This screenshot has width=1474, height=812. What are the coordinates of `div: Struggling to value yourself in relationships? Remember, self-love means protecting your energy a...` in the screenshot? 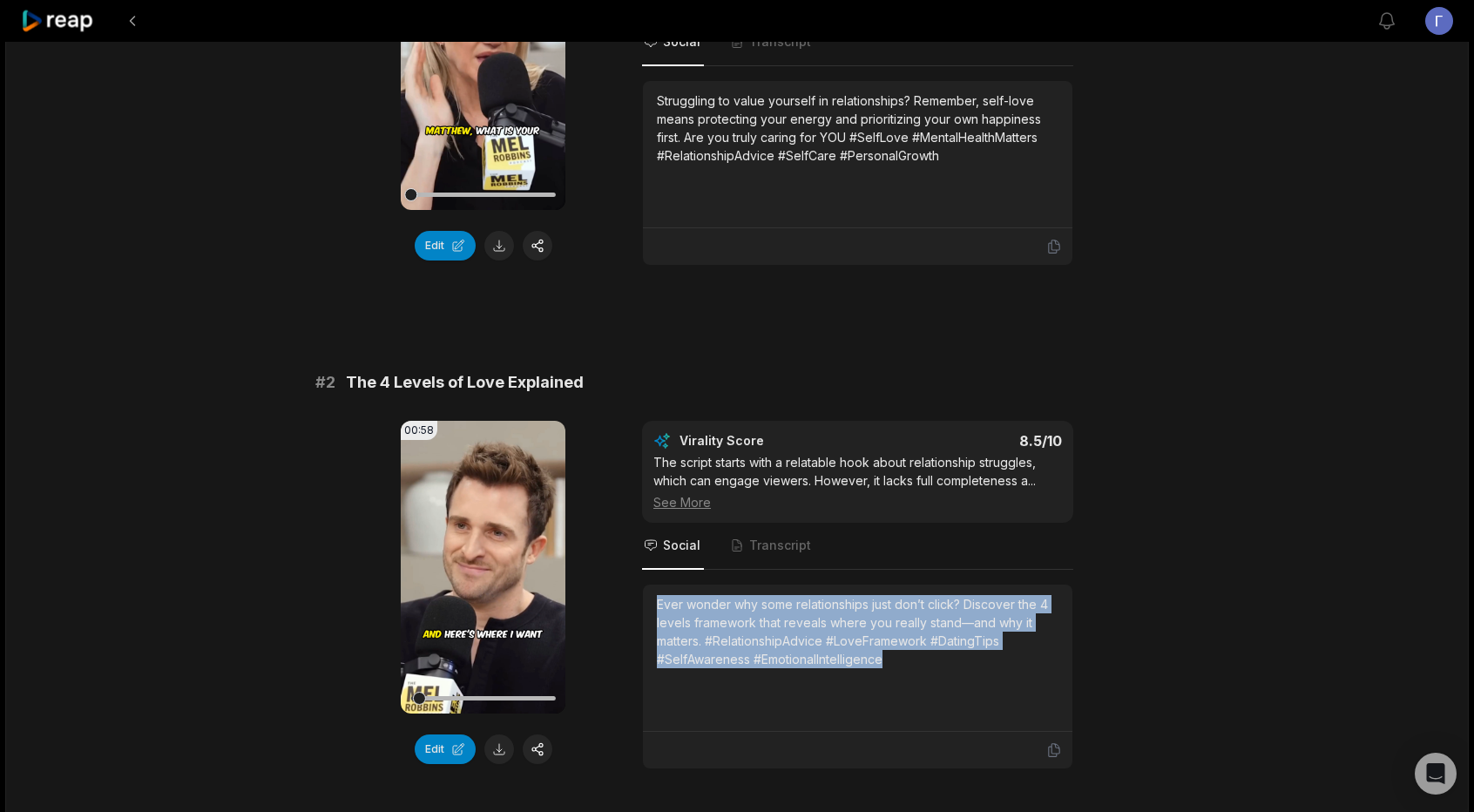 It's located at (857, 128).